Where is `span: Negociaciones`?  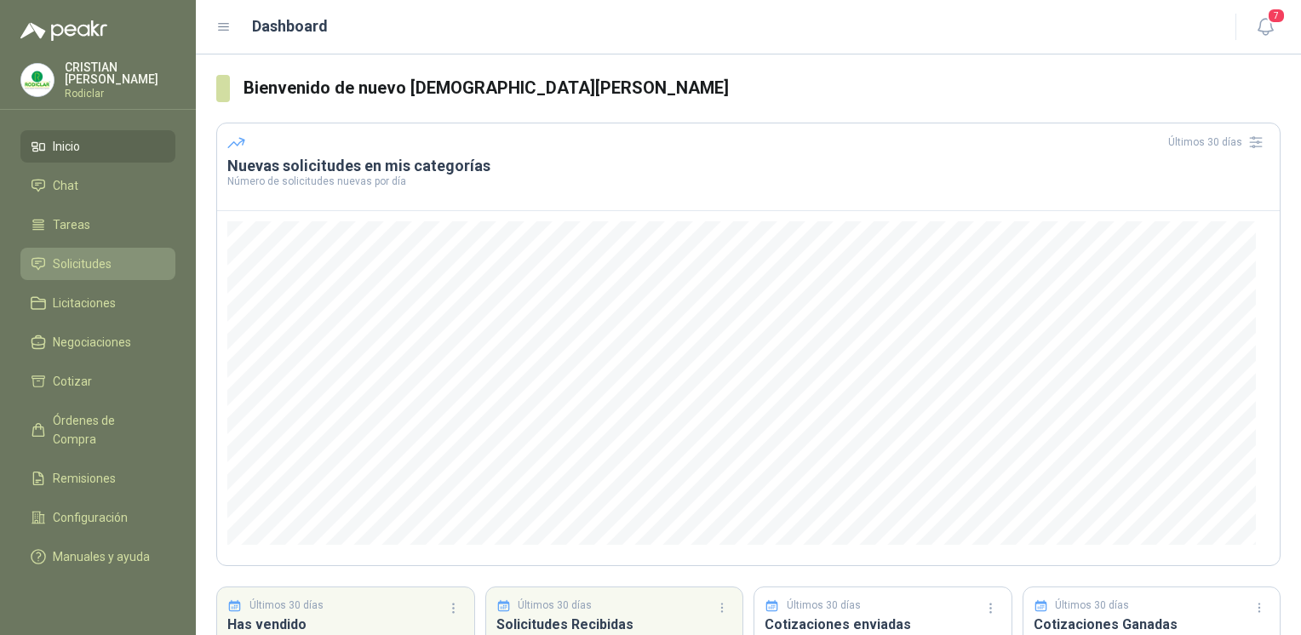 span: Negociaciones is located at coordinates (92, 342).